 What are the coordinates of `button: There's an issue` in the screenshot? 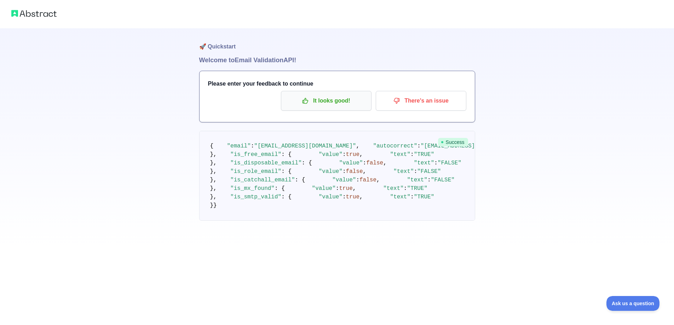 It's located at (421, 101).